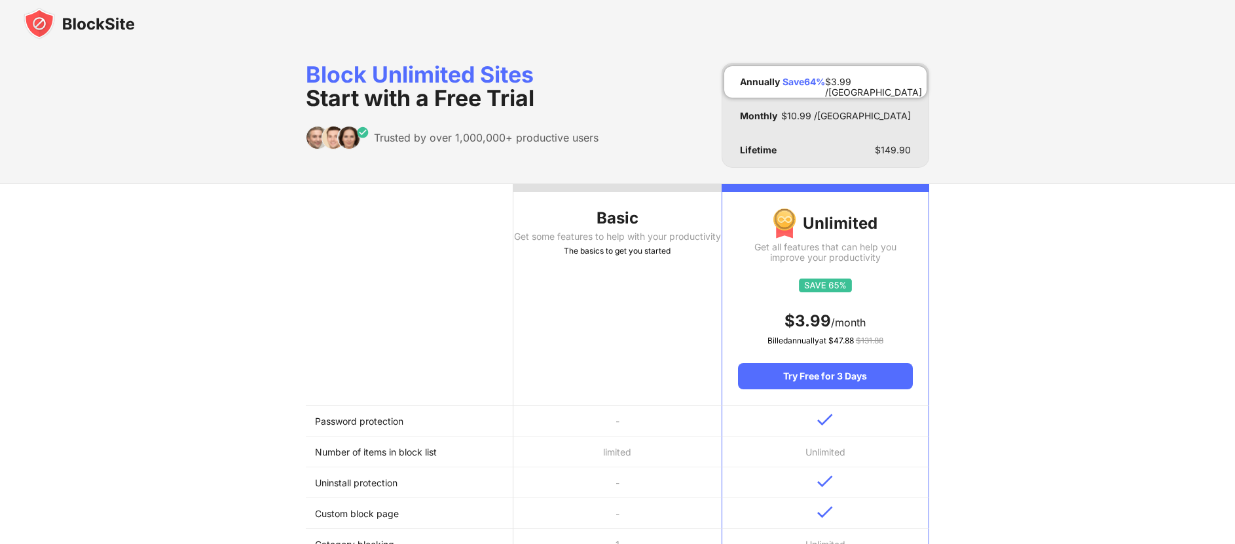  What do you see at coordinates (785, 223) in the screenshot?
I see `img: img-premium-medal` at bounding box center [785, 223].